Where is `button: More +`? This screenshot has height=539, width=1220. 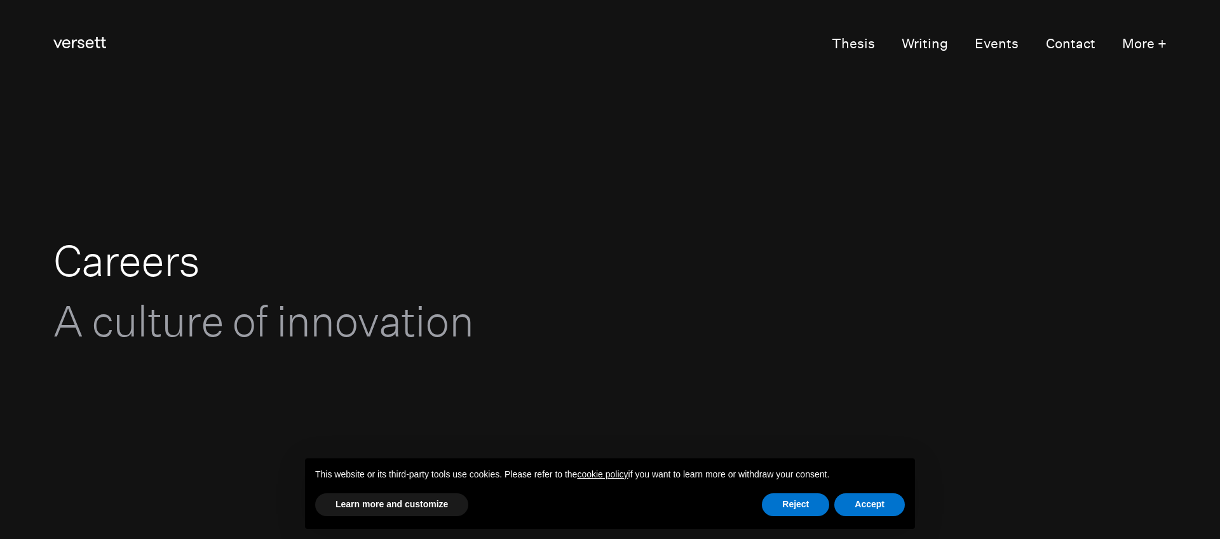 button: More + is located at coordinates (1144, 44).